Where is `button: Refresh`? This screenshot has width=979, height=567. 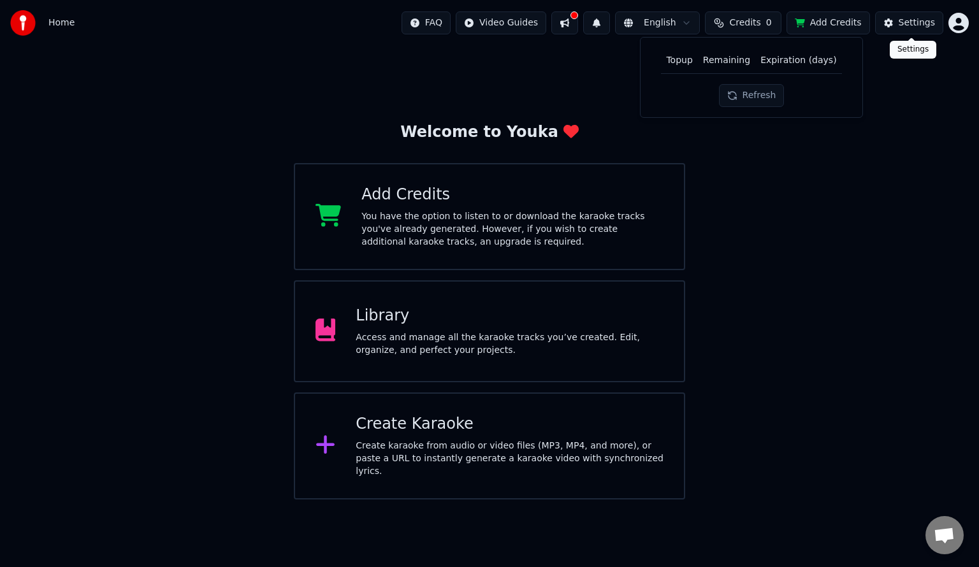
button: Refresh is located at coordinates (751, 96).